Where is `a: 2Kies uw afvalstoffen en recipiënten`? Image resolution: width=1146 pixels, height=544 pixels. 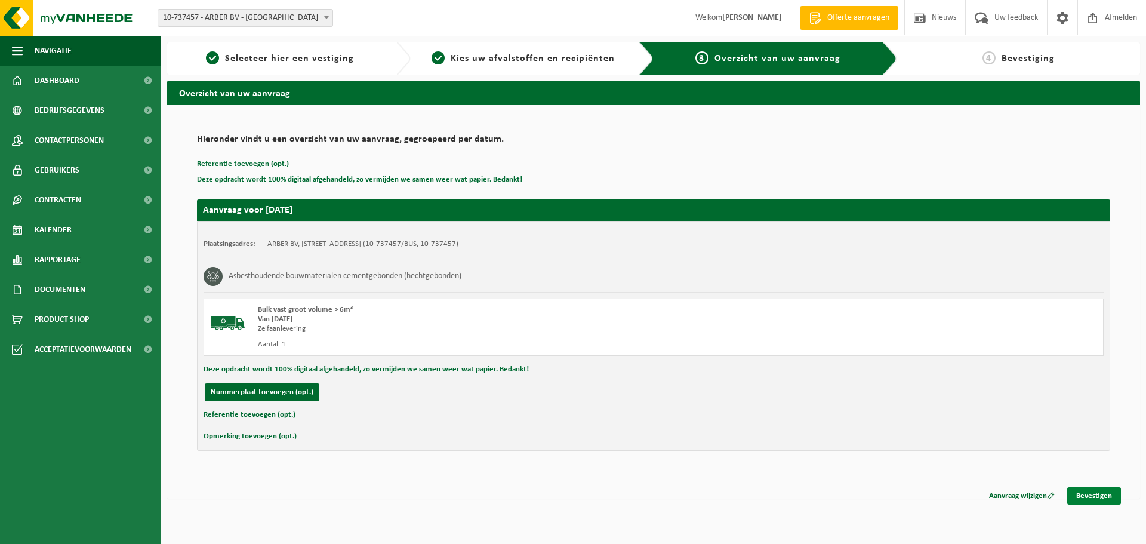 a: 2Kies uw afvalstoffen en recipiënten is located at coordinates (523, 58).